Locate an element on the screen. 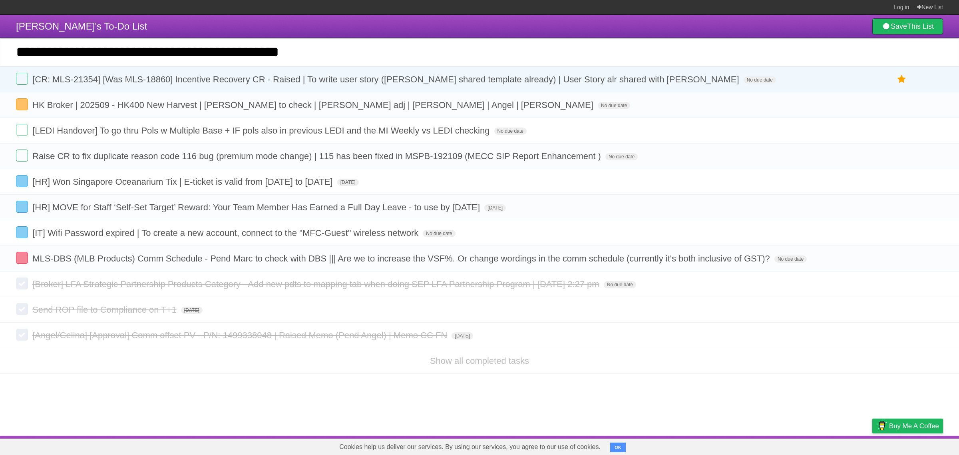 This screenshot has width=959, height=455. button: OK is located at coordinates (618, 447).